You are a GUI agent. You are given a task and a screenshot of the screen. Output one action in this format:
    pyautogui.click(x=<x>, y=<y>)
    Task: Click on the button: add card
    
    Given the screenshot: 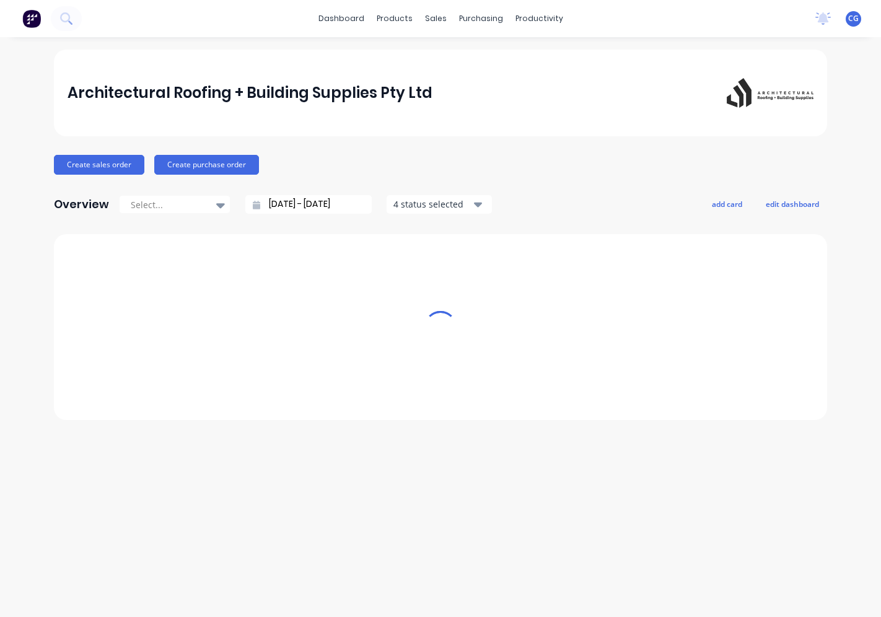 What is the action you would take?
    pyautogui.click(x=727, y=204)
    